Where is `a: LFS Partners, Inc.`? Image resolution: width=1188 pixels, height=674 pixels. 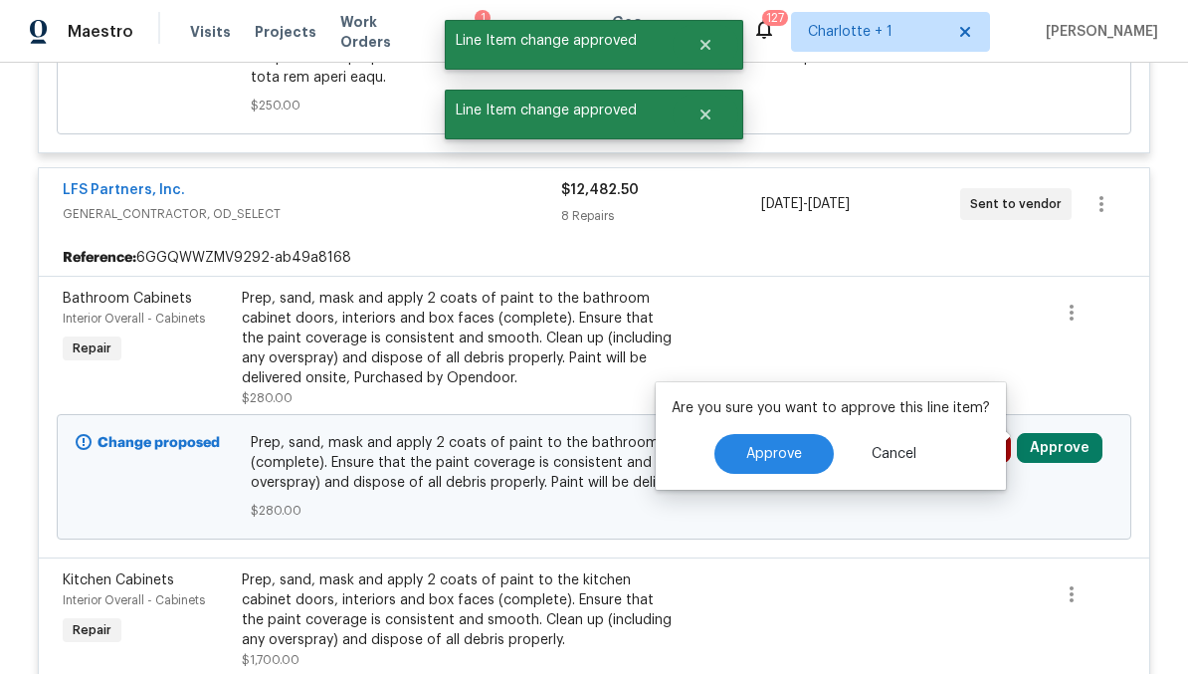 a: LFS Partners, Inc. is located at coordinates (123, 190).